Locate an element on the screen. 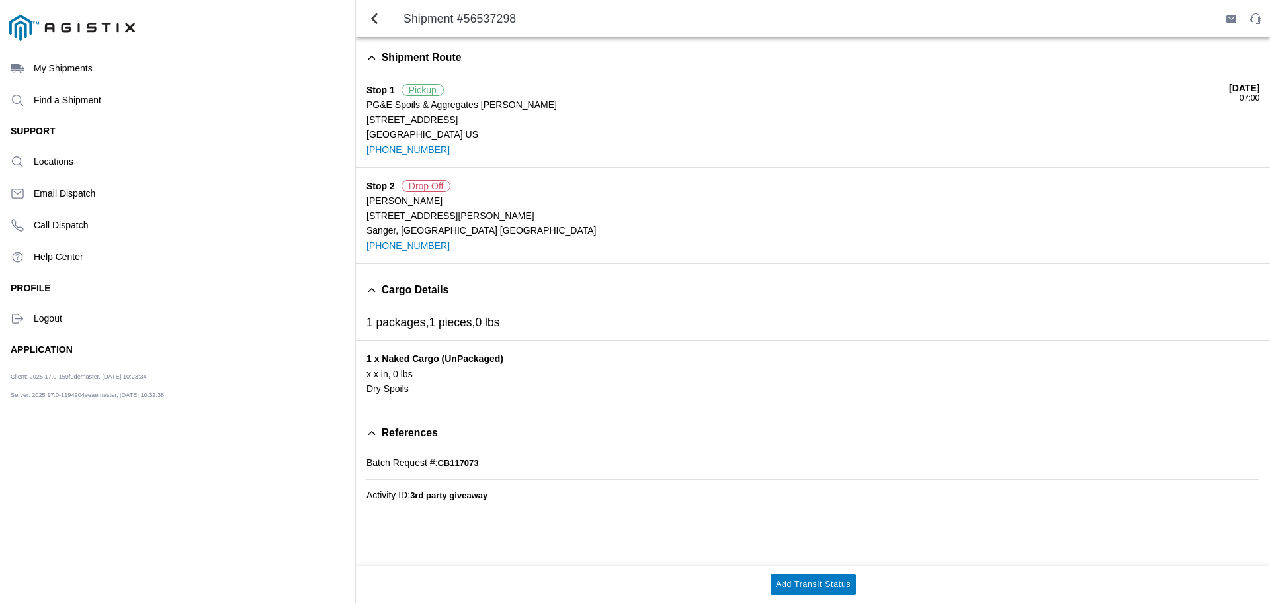 This screenshot has height=603, width=1270. span: Cargo Details is located at coordinates (415, 290).